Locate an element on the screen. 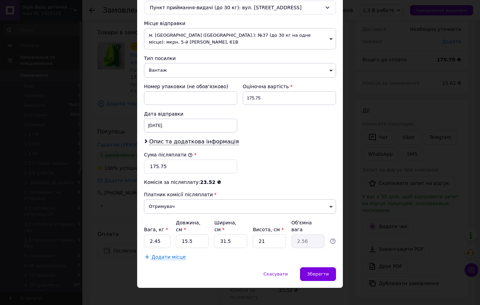 The image size is (480, 305). div: Номер упаковки (не обов'язково) is located at coordinates (191, 86).